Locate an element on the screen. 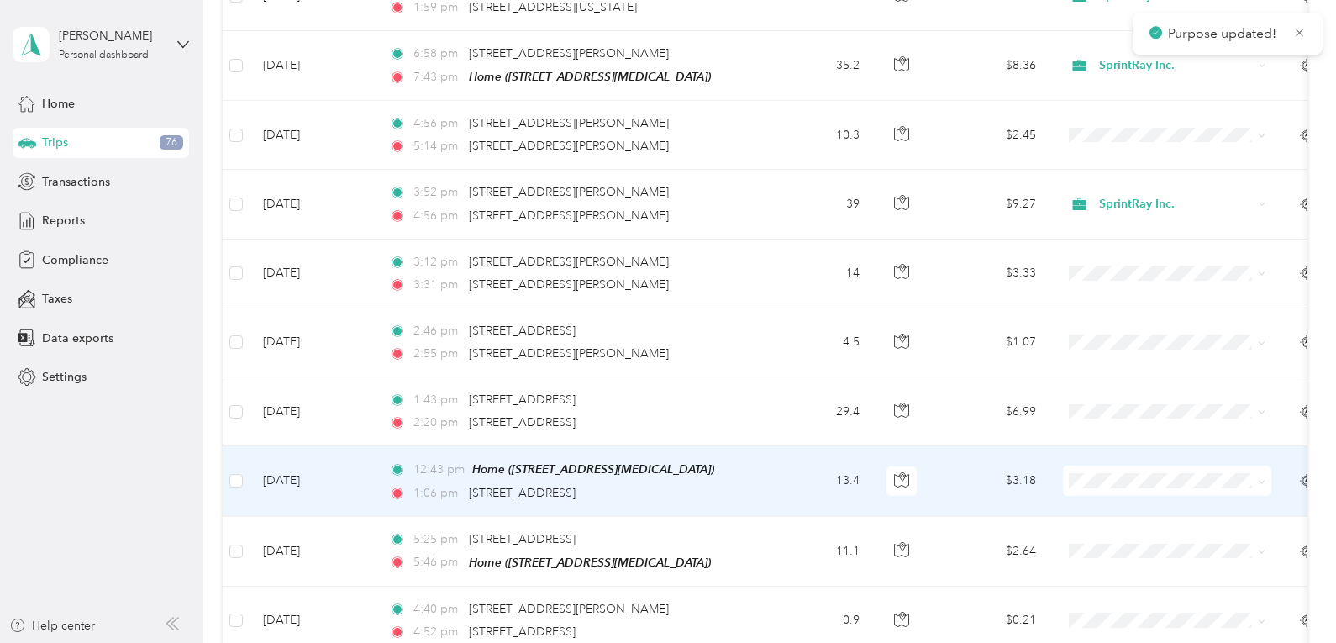  td: 35.2 is located at coordinates (817, 66).